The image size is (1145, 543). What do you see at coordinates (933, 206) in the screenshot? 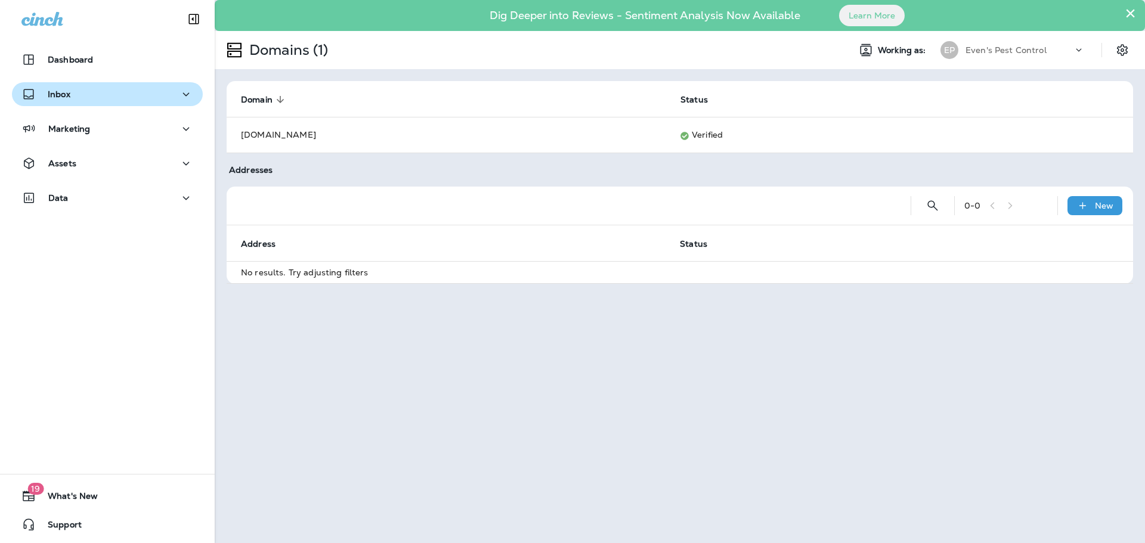
I see `button: Search Addresses` at bounding box center [933, 206].